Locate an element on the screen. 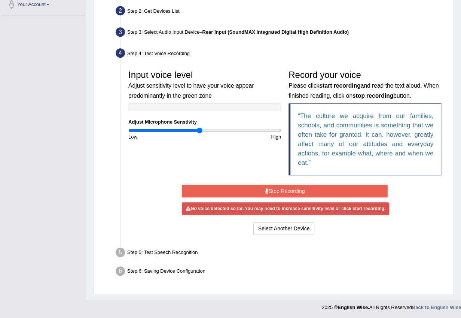  div: Step 3: Select Audio Input Device is located at coordinates (281, 33).